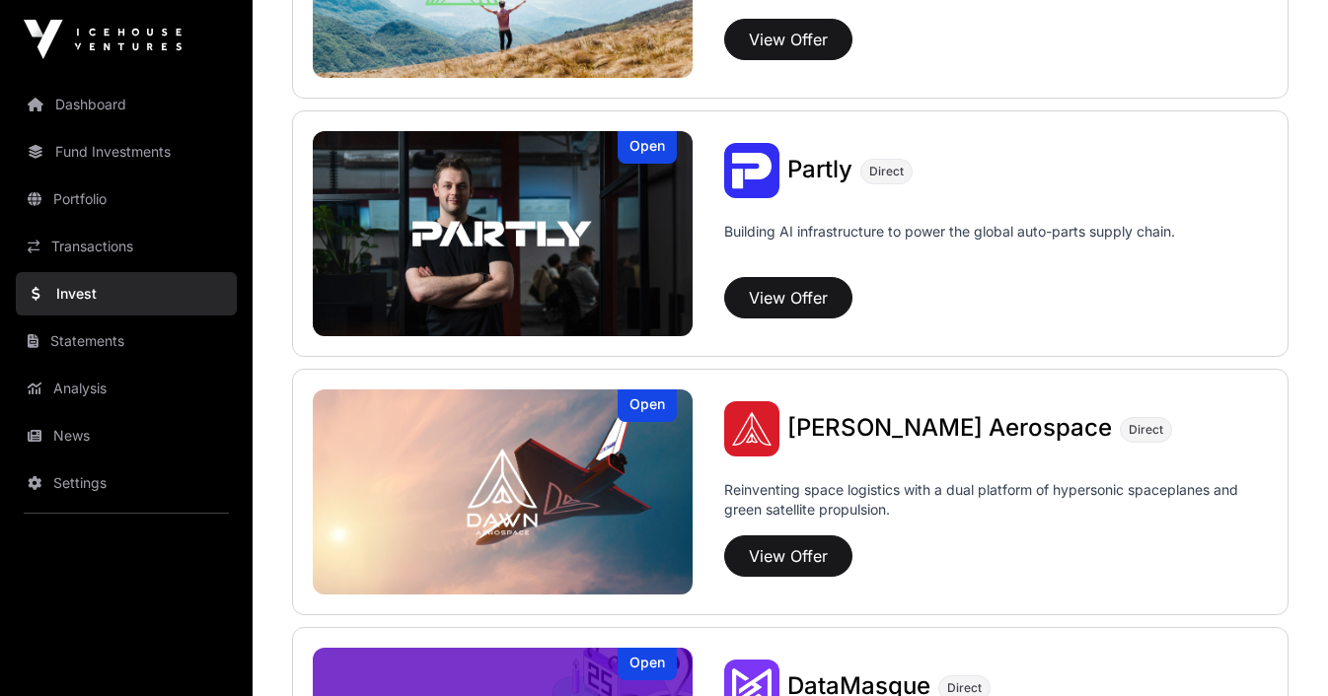 The image size is (1328, 696). I want to click on a: Partly, so click(820, 171).